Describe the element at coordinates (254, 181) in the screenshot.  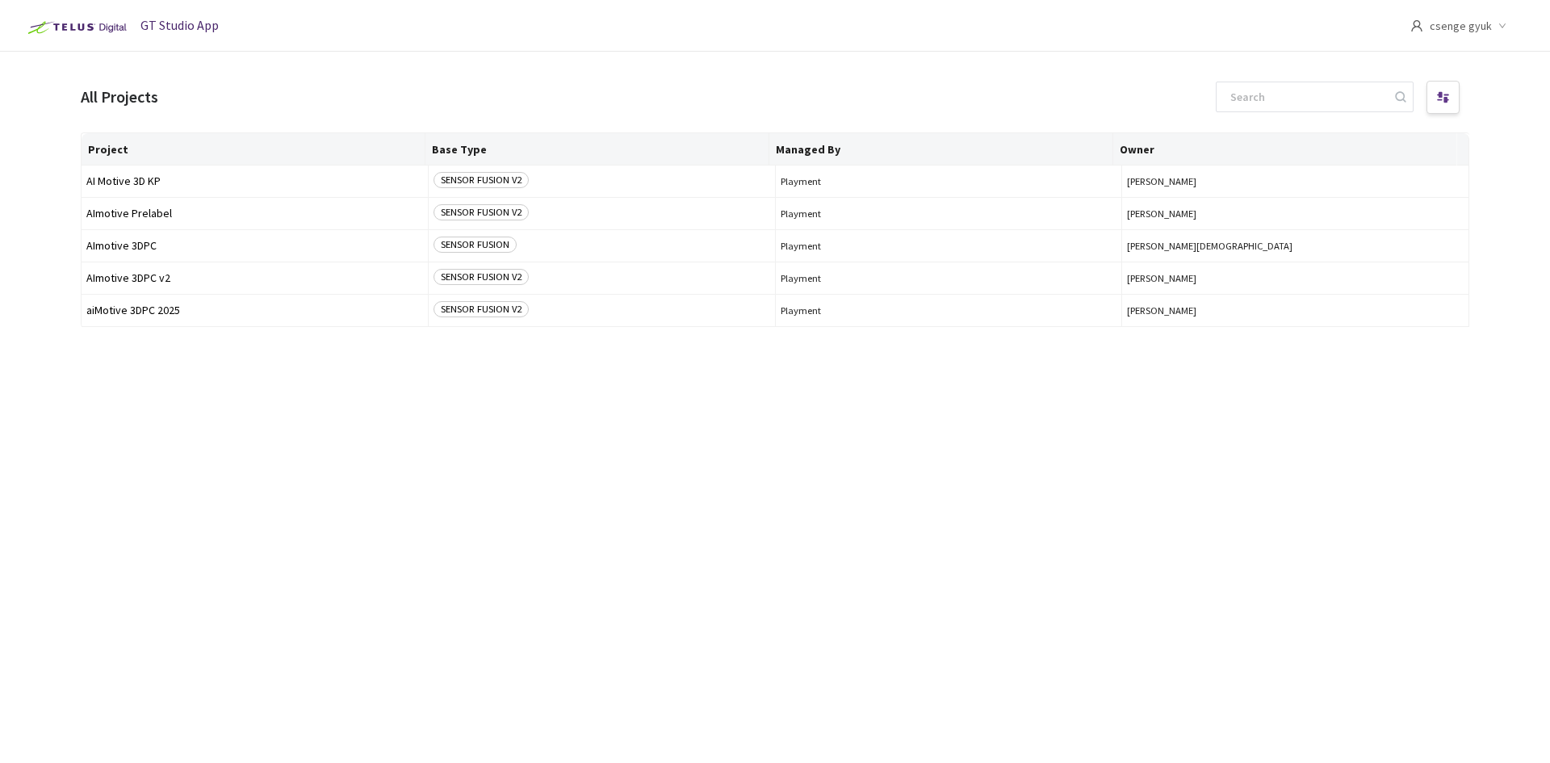
I see `span: AI Motive 3D KP` at that location.